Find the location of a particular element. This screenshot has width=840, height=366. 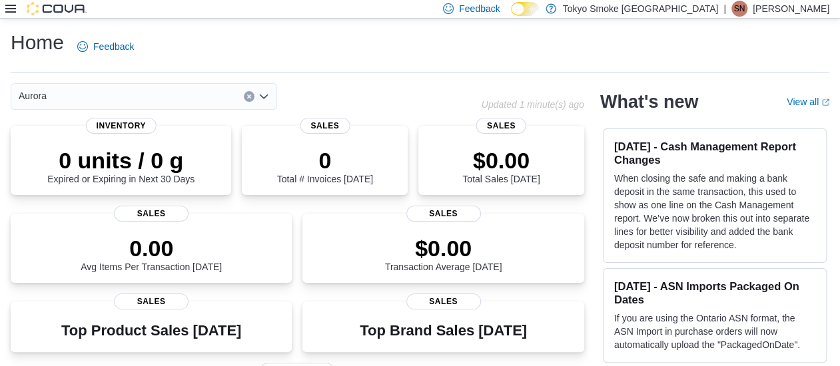

p: 0 units / 0 g is located at coordinates (121, 160).